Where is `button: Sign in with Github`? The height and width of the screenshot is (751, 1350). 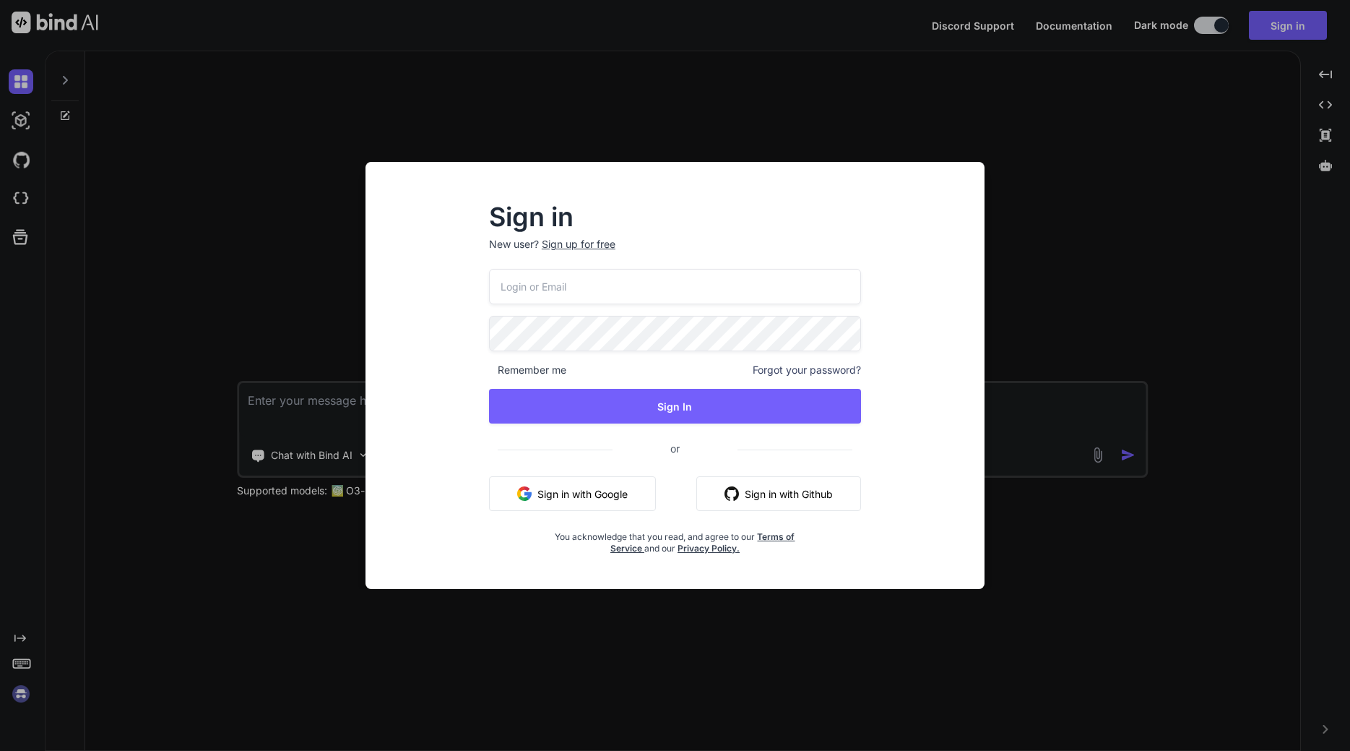 button: Sign in with Github is located at coordinates (779, 493).